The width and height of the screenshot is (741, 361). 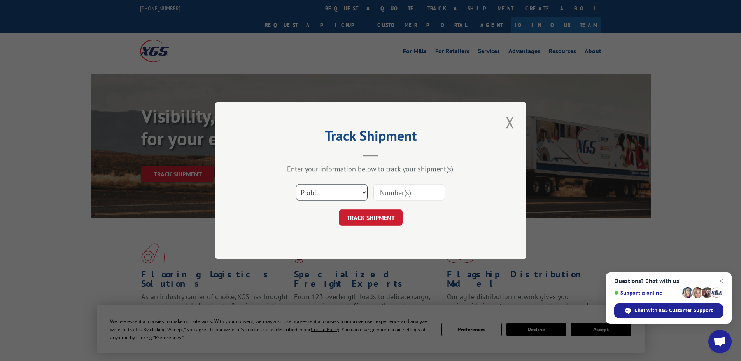 I want to click on div: Enter your information below to track your shipment(s)., so click(x=370, y=169).